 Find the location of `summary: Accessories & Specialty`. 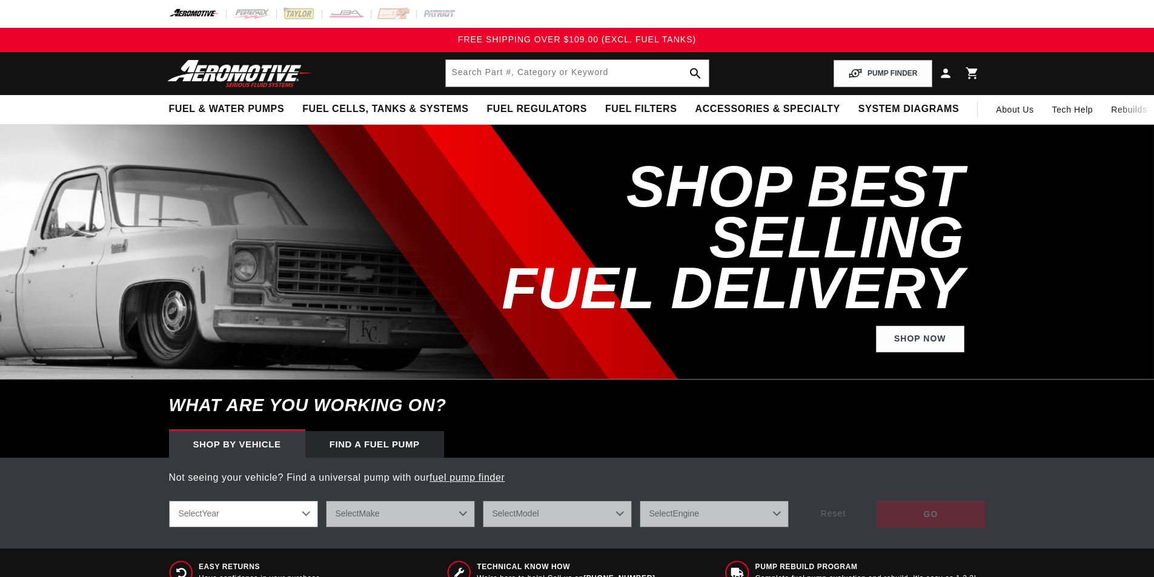

summary: Accessories & Specialty is located at coordinates (767, 109).